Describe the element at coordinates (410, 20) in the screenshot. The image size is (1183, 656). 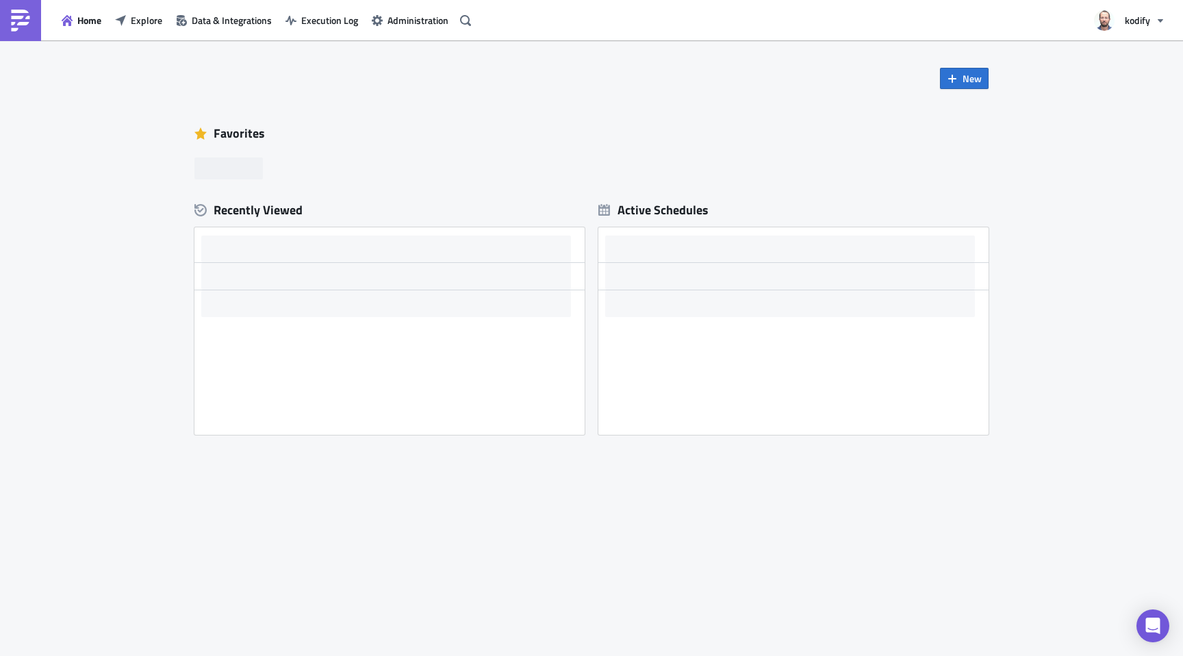
I see `a: Administration` at that location.